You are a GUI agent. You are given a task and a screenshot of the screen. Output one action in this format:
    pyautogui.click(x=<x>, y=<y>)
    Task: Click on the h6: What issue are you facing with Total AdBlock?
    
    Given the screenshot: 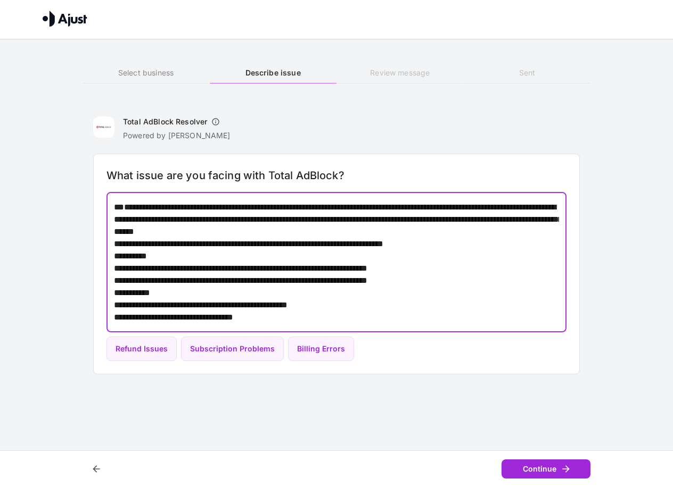 What is the action you would take?
    pyautogui.click(x=336, y=176)
    